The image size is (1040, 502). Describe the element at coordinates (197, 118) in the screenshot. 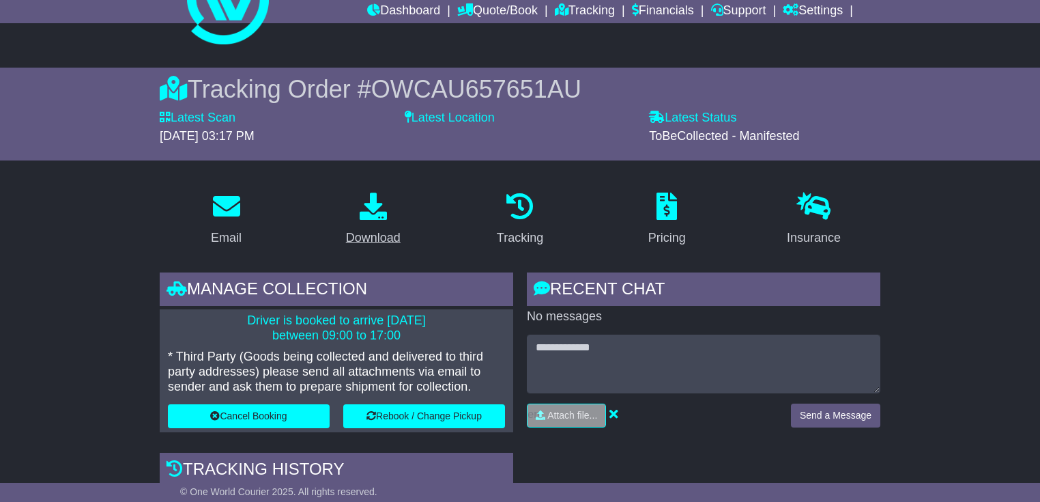

I see `label: Latest Scan` at that location.